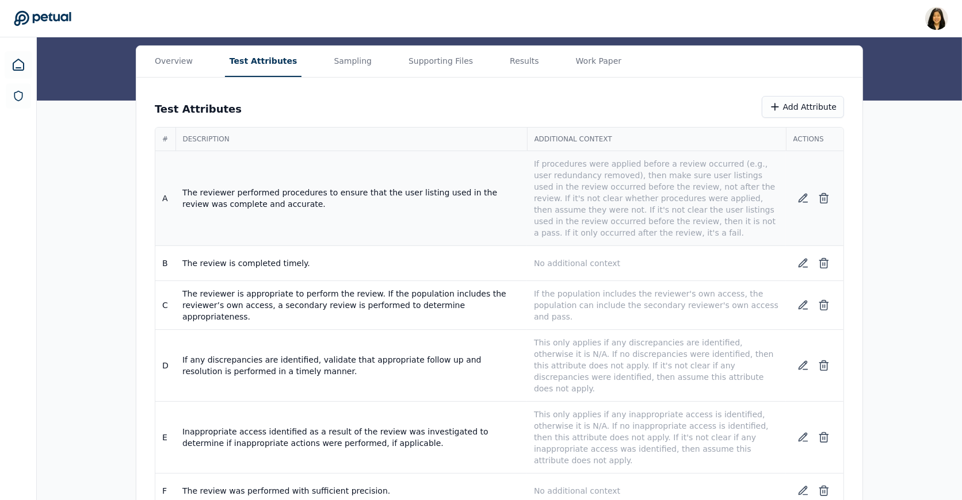  I want to click on button: Sampling, so click(353, 62).